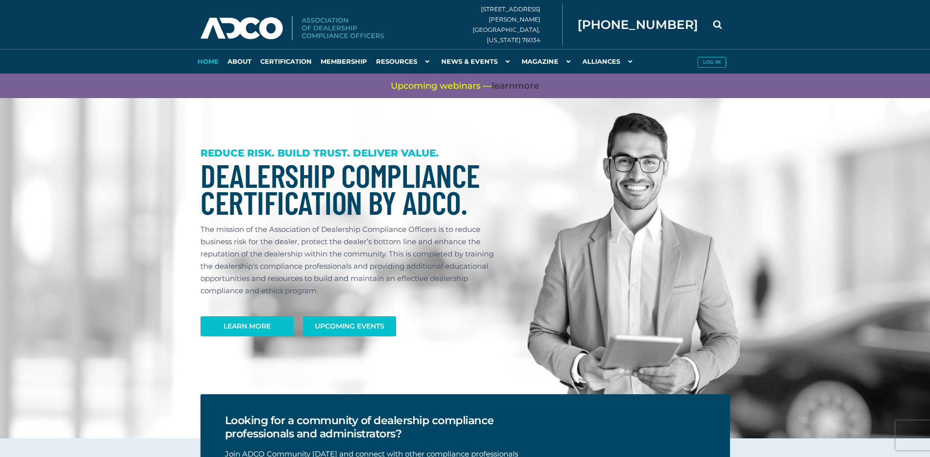  I want to click on button: Log in, so click(711, 62).